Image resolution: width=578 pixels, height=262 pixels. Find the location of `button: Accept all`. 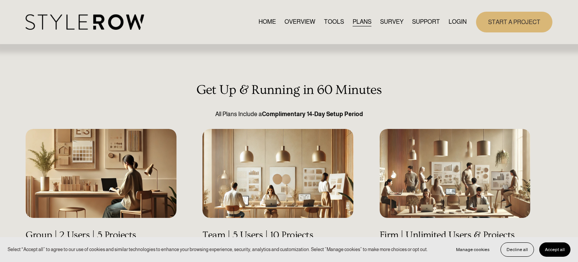

button: Accept all is located at coordinates (555, 249).